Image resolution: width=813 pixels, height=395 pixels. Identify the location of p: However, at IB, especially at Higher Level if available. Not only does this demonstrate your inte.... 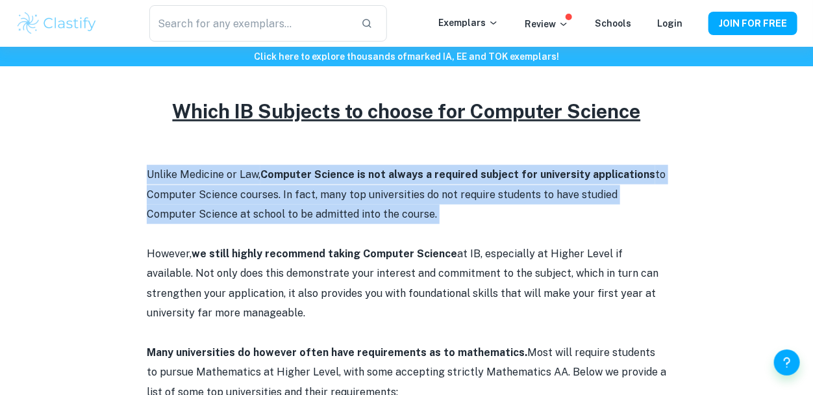
(406, 284).